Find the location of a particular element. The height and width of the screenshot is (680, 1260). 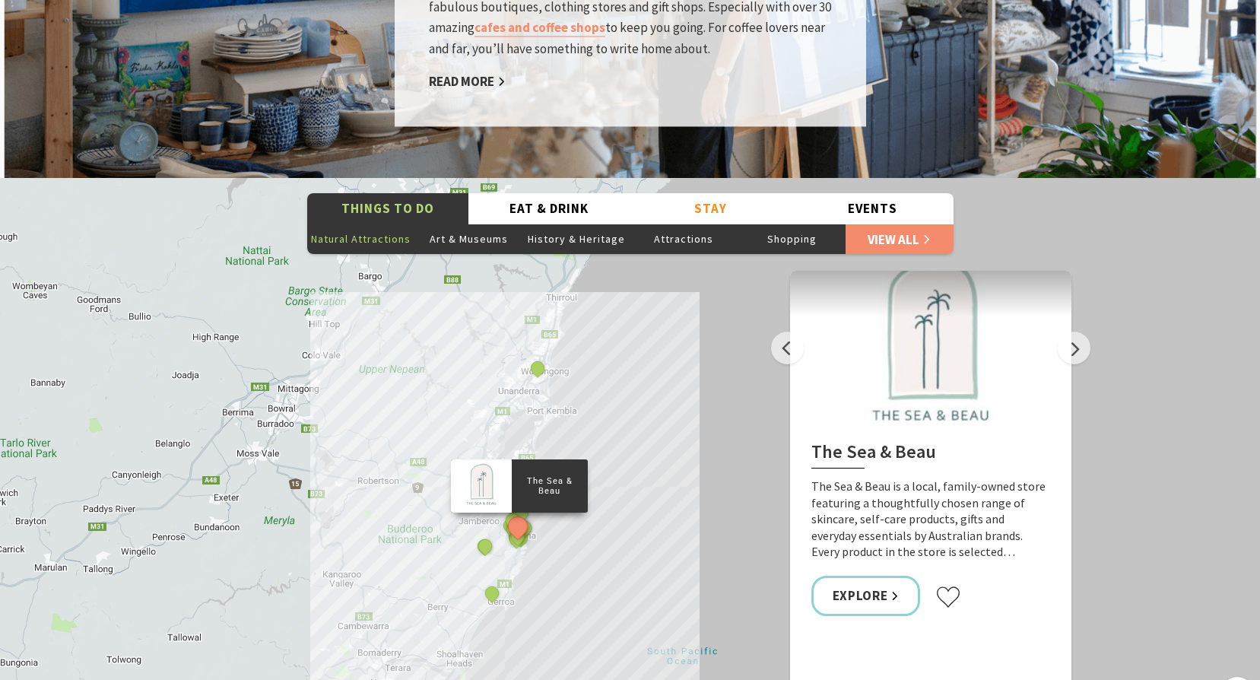

a: Explore is located at coordinates (866, 595).